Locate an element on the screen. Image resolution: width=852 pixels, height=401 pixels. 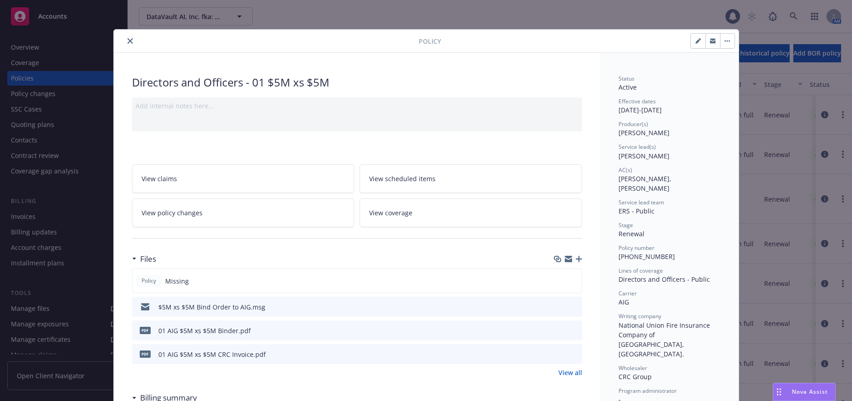
span: Wholesaler is located at coordinates (633, 368).